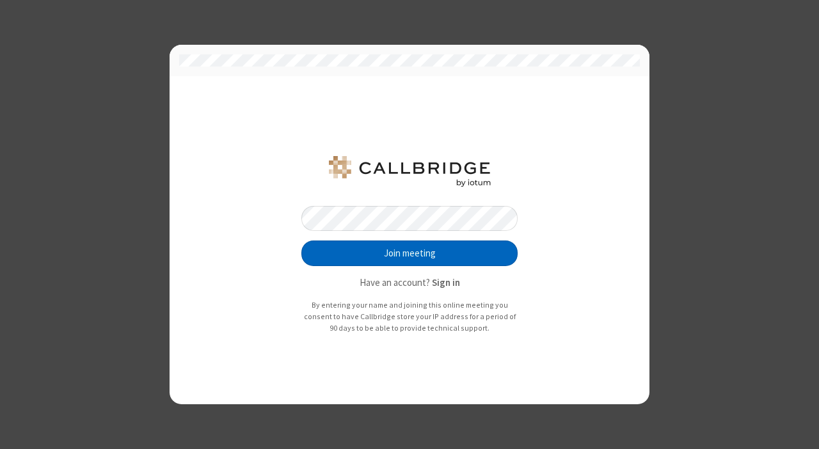 Image resolution: width=819 pixels, height=449 pixels. I want to click on p: By entering your name and joining this online meeting you consent to have Callbridge store your I..., so click(410, 316).